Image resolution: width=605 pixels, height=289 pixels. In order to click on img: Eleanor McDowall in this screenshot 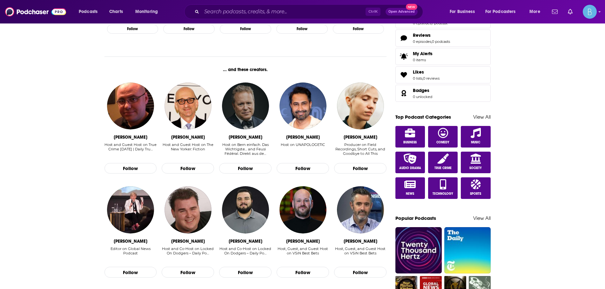, I will do `click(360, 106)`.